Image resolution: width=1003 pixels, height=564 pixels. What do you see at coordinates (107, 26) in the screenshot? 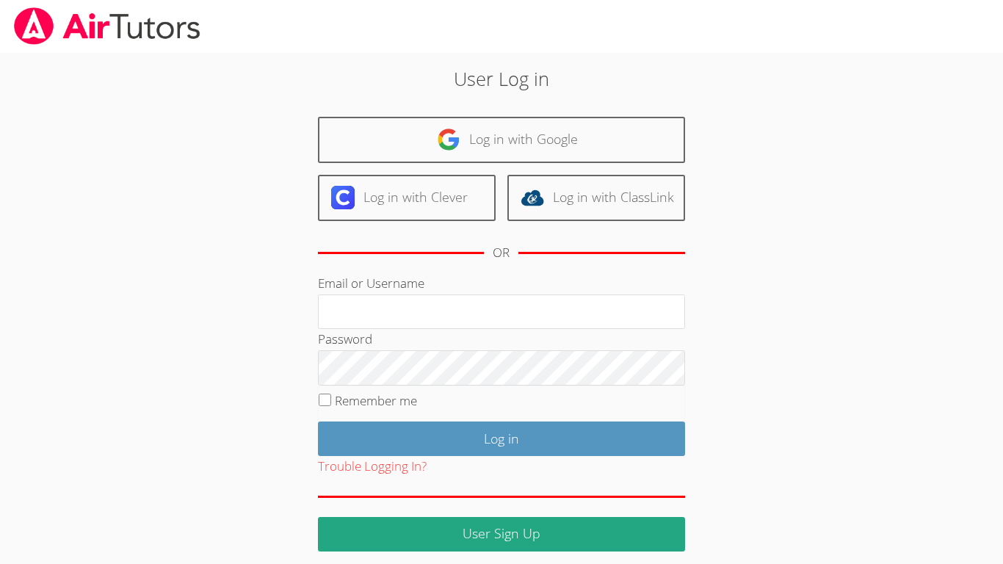
I see `img: airtutors_banner-c4298cdbf04f3fff15de1276eac7730deb9818008684d7c2e4769d2f7ddbe033.png` at bounding box center [107, 26].